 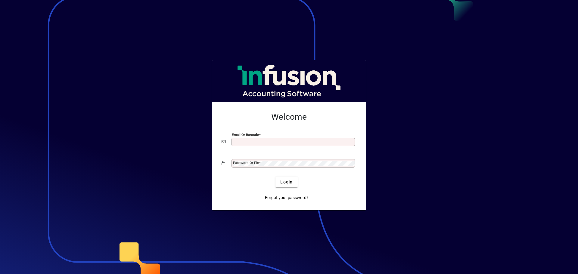 What do you see at coordinates (286, 198) in the screenshot?
I see `a: Forgot your password?` at bounding box center [286, 198].